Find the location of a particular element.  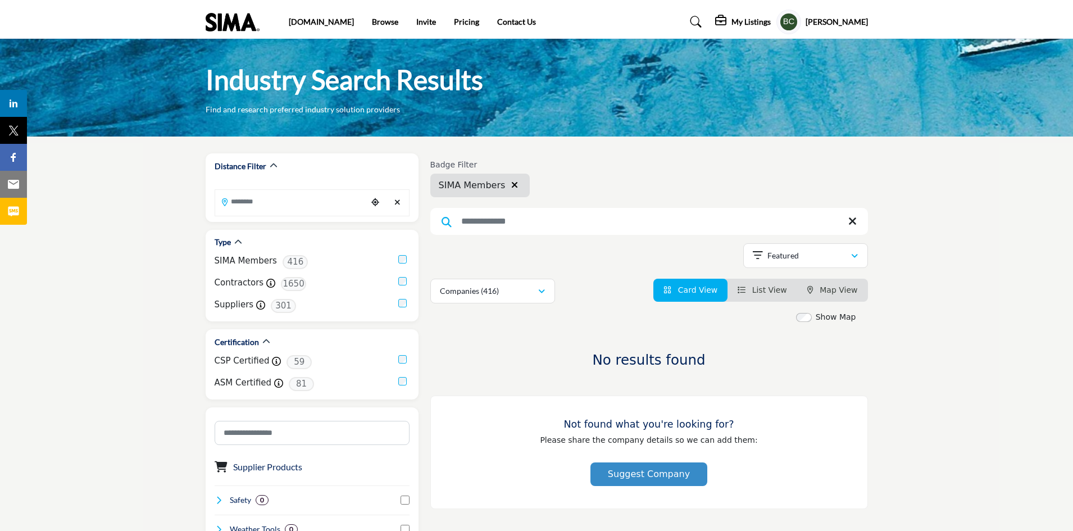

li: Map View is located at coordinates (833, 290).